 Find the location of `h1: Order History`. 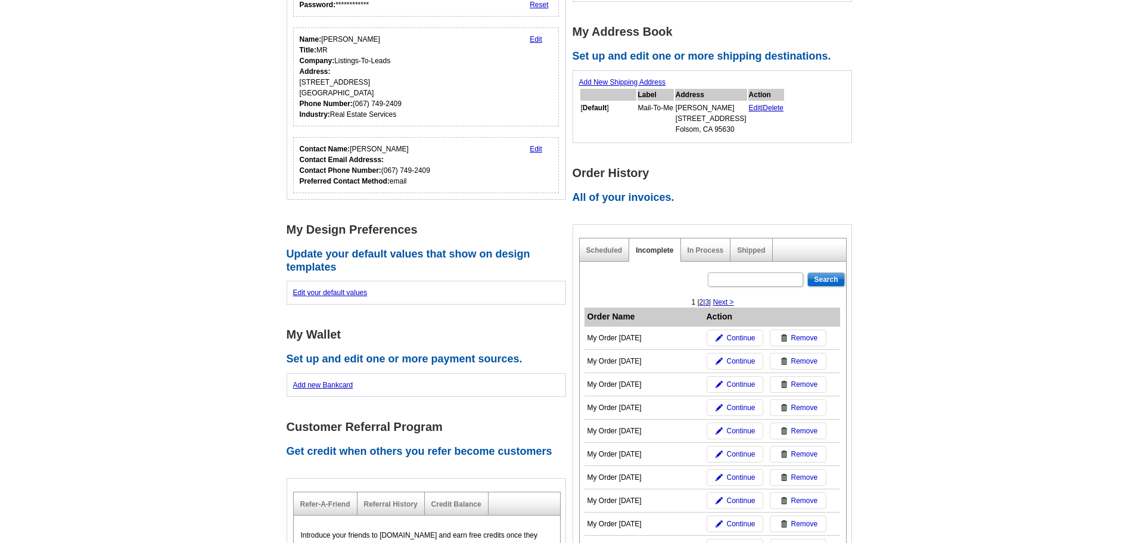

h1: Order History is located at coordinates (715, 173).